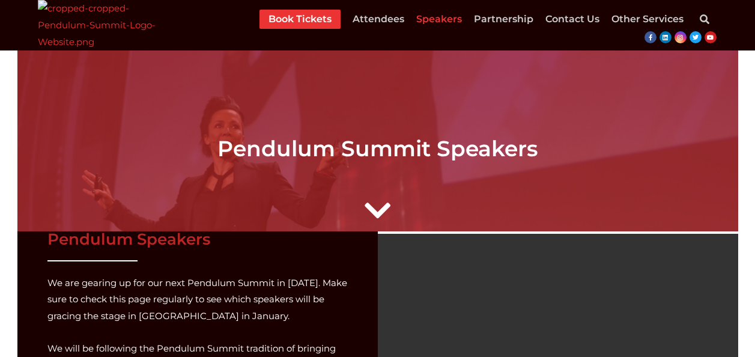  Describe the element at coordinates (572, 19) in the screenshot. I see `a: Contact Us` at that location.